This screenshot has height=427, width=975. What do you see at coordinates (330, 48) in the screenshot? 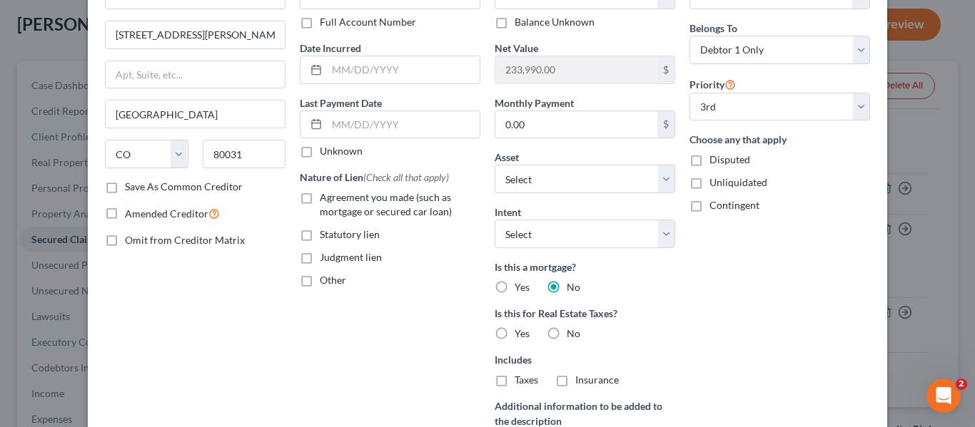
I see `label: Date Incurred` at bounding box center [330, 48].